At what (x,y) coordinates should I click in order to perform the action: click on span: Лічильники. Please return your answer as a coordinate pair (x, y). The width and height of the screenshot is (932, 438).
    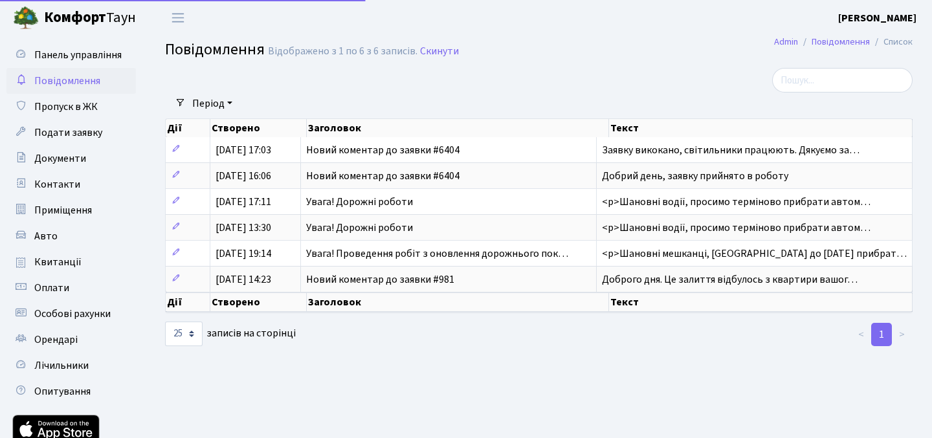
    Looking at the image, I should click on (61, 366).